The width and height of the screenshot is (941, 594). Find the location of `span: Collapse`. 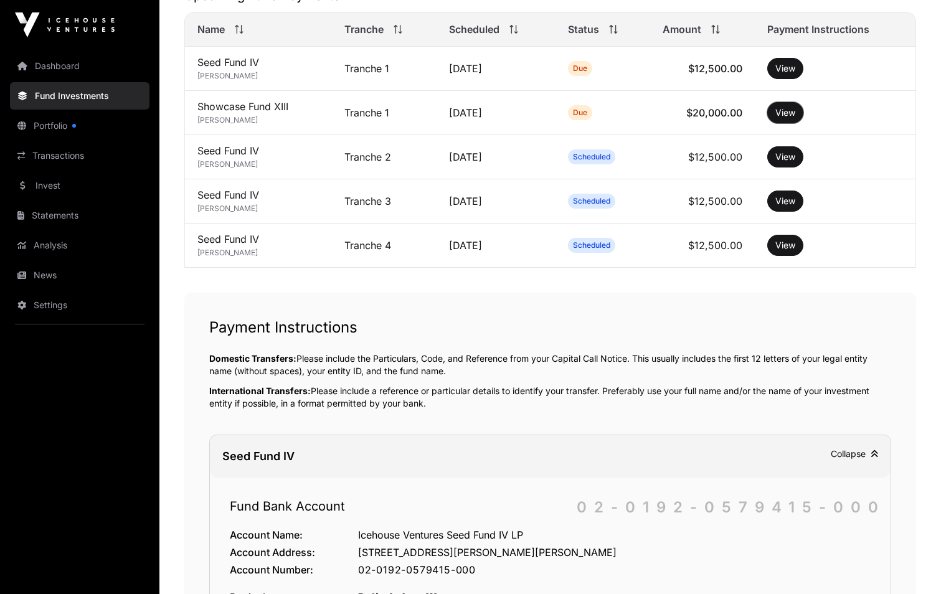

span: Collapse is located at coordinates (854, 453).